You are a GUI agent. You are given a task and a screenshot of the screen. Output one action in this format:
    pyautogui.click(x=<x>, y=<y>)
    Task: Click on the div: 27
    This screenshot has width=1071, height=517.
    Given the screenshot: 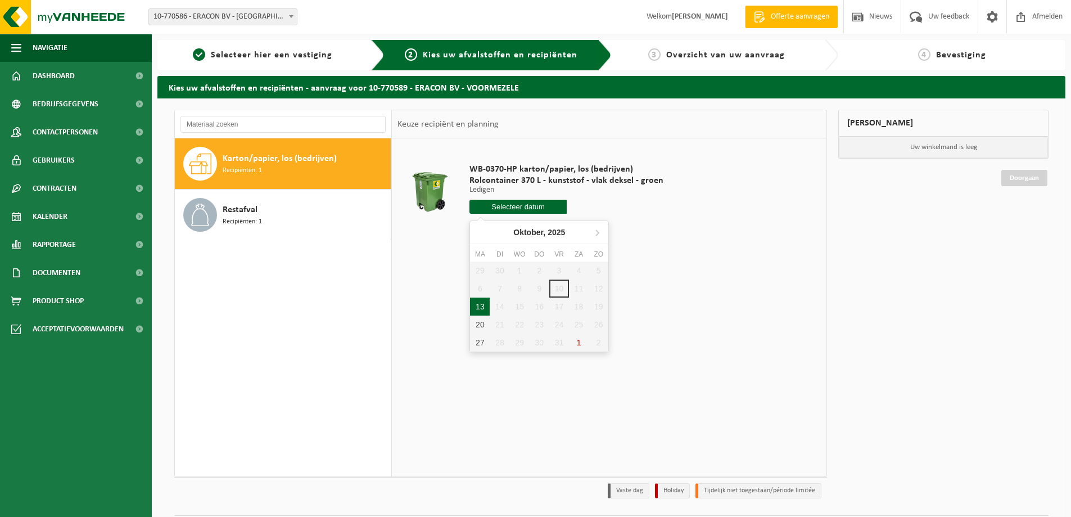 What is the action you would take?
    pyautogui.click(x=480, y=343)
    